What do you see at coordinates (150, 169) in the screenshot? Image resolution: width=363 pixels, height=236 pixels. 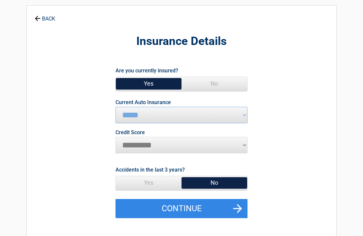 I see `label: Accidents in the last 3 years?` at bounding box center [150, 169].